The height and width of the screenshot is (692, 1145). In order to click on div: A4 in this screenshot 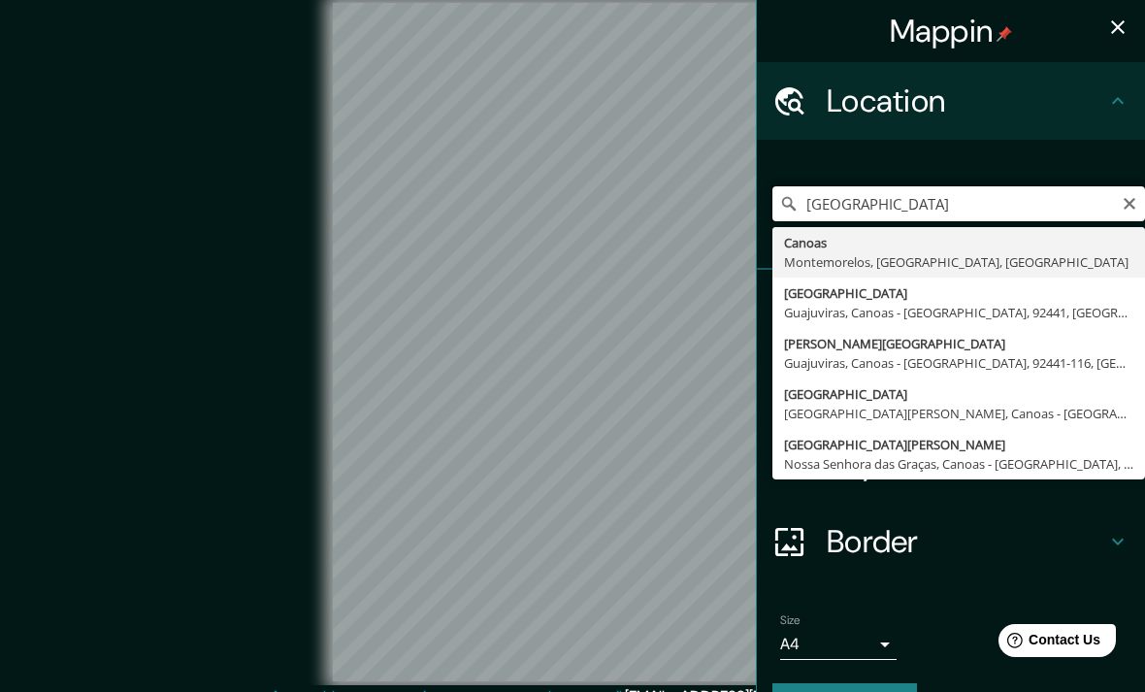, I will do `click(838, 644)`.